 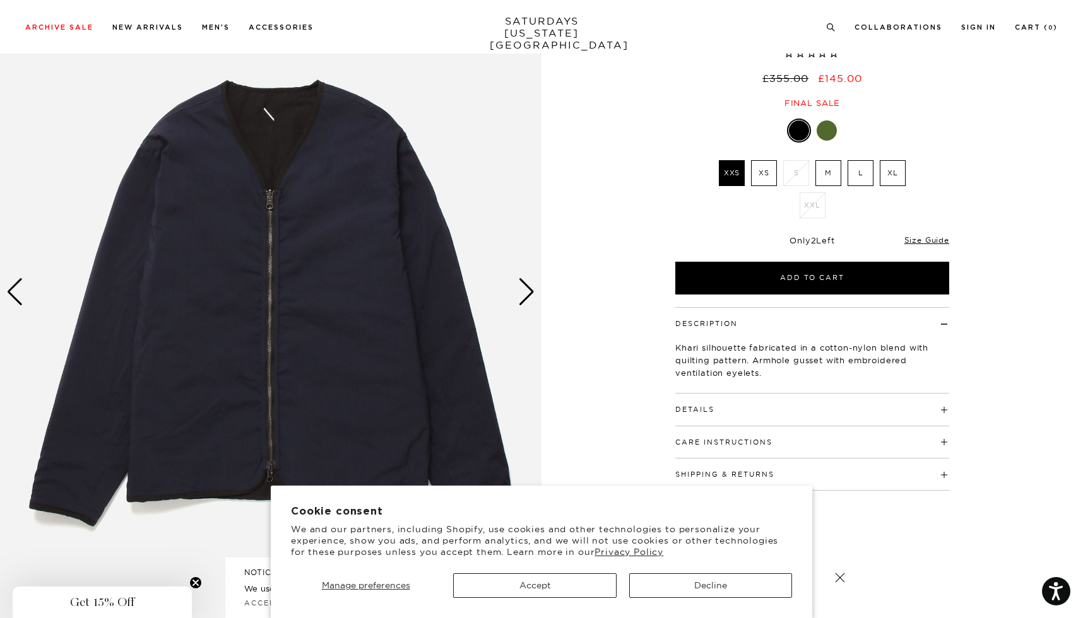 I want to click on span: 2, so click(x=813, y=240).